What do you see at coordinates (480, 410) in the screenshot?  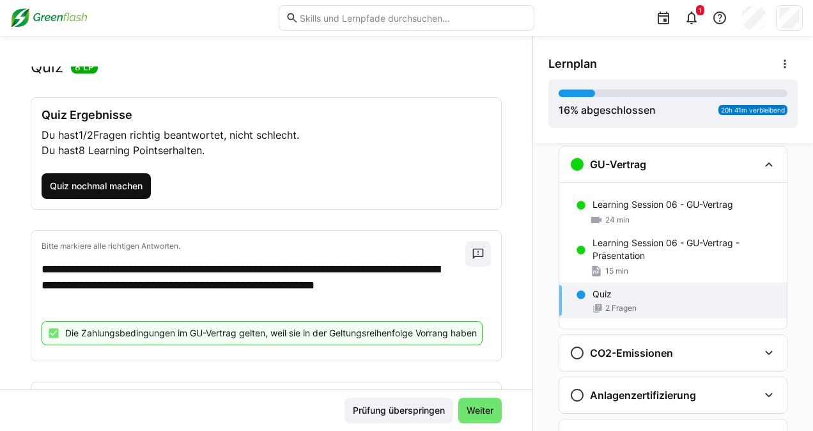 I see `button: Weiter` at bounding box center [480, 410].